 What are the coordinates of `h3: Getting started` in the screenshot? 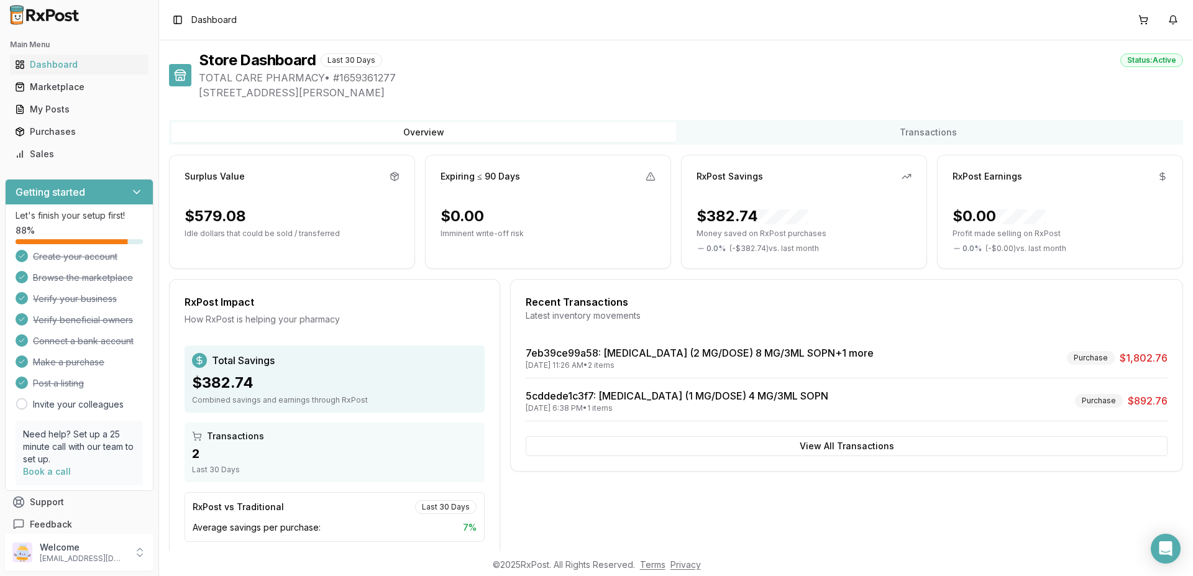 It's located at (50, 192).